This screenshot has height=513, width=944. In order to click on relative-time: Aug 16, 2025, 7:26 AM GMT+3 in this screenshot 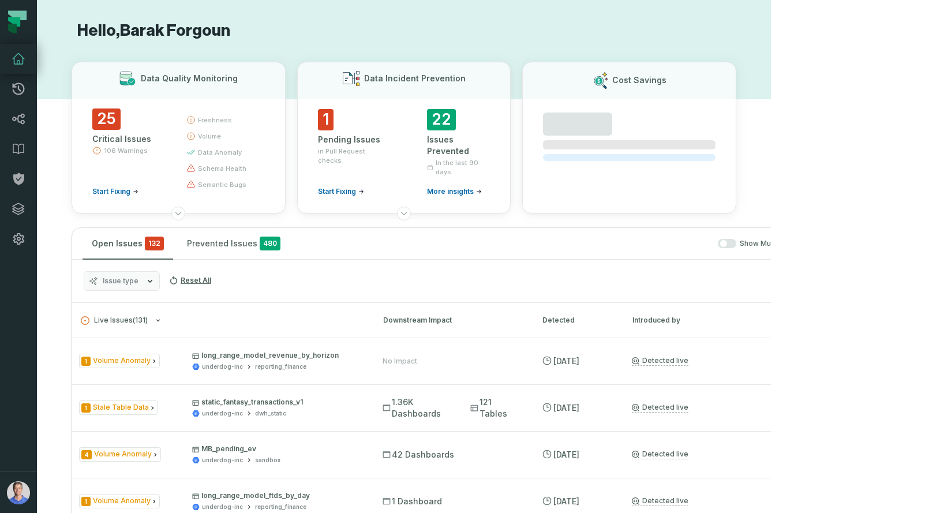, I will do `click(566, 501)`.